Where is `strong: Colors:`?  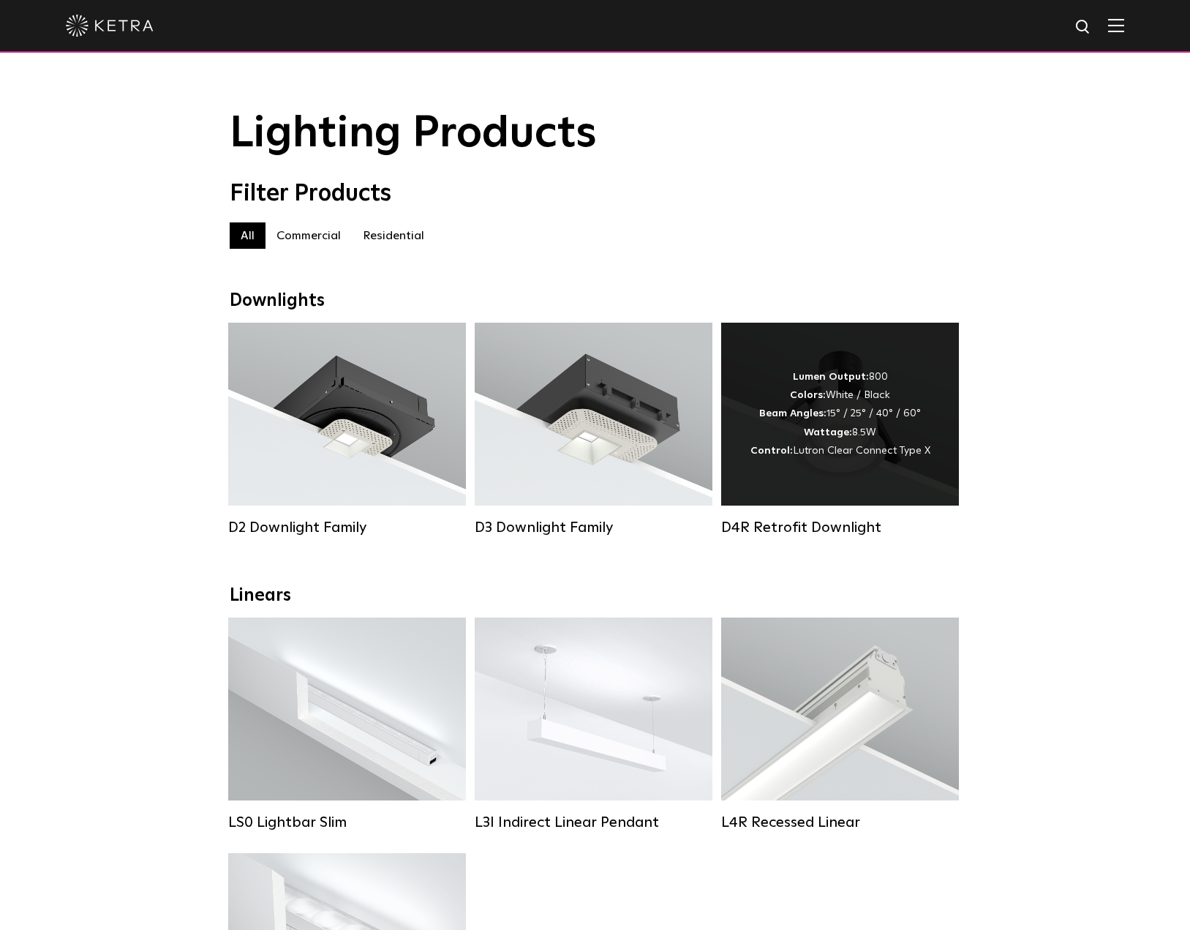 strong: Colors: is located at coordinates (808, 395).